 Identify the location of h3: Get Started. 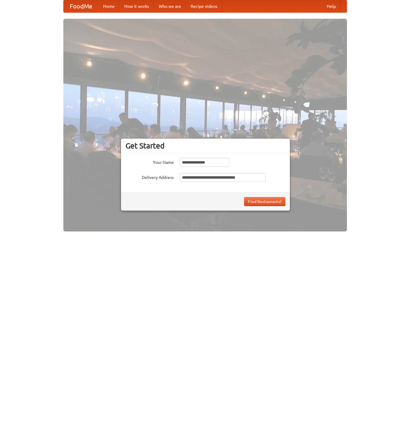
(205, 146).